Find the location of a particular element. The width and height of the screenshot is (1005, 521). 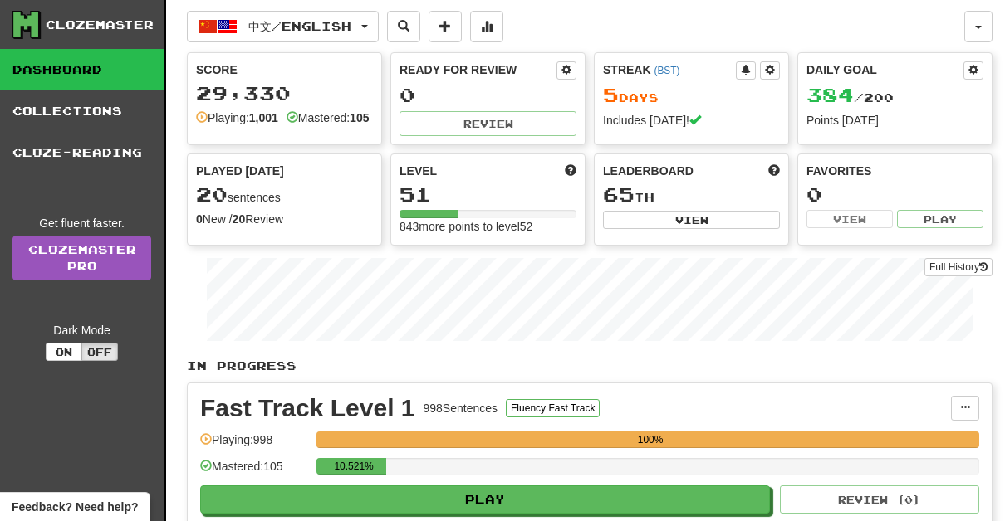

div: Playing: is located at coordinates (237, 118).